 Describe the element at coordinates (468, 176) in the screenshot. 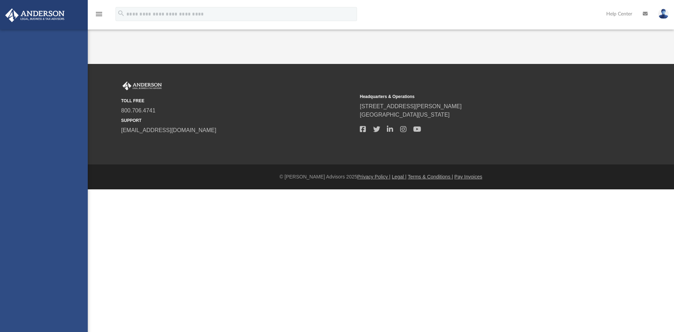

I see `a: Pay Invoices` at that location.